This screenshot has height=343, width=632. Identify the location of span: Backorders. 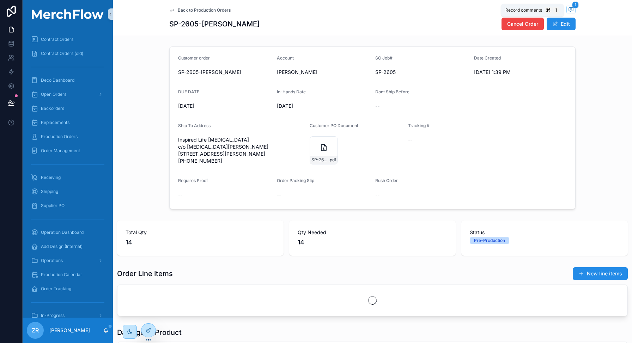
(53, 109).